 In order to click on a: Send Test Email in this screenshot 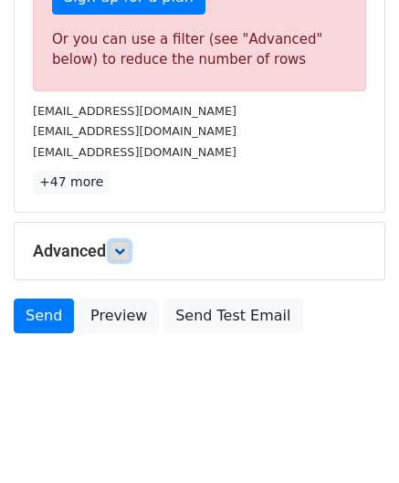, I will do `click(233, 316)`.